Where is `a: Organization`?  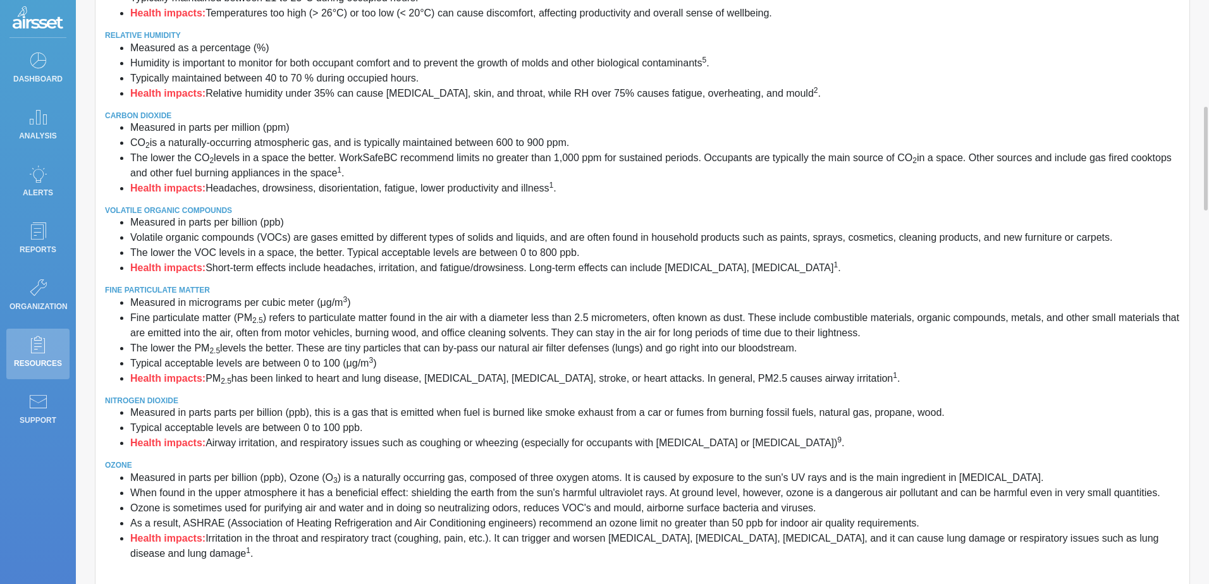 a: Organization is located at coordinates (38, 297).